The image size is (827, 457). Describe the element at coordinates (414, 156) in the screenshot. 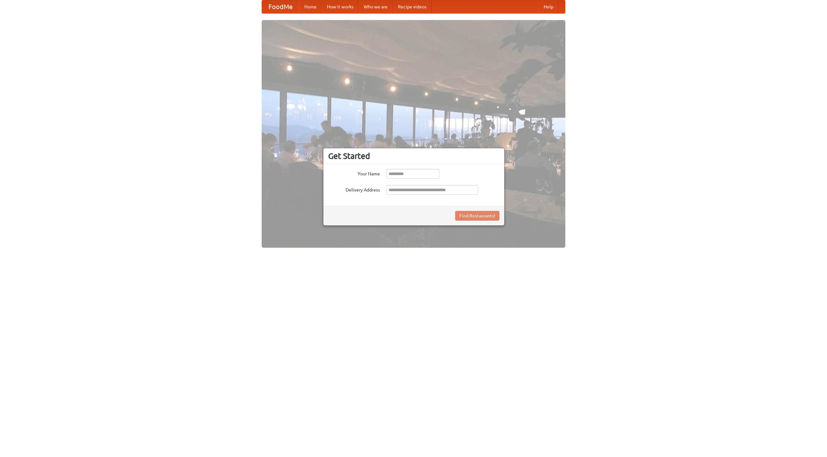

I see `h3: Get Started` at that location.